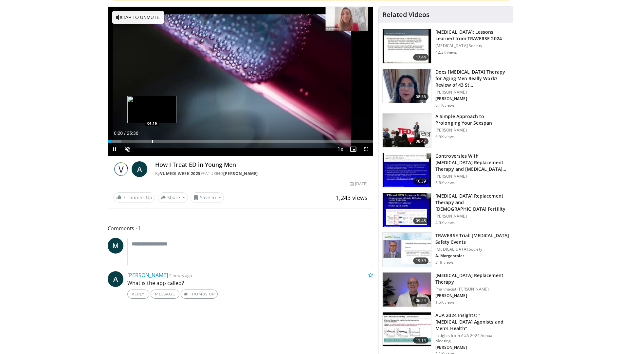 The width and height of the screenshot is (621, 354). Describe the element at coordinates (421, 142) in the screenshot. I see `span: 08:47` at that location.